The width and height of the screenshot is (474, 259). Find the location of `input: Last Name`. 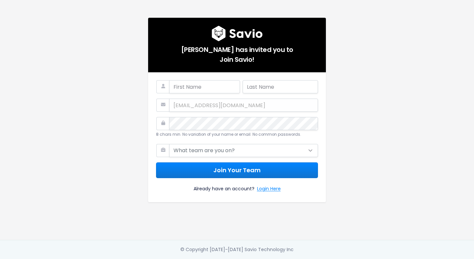

input: Last Name is located at coordinates (280, 87).